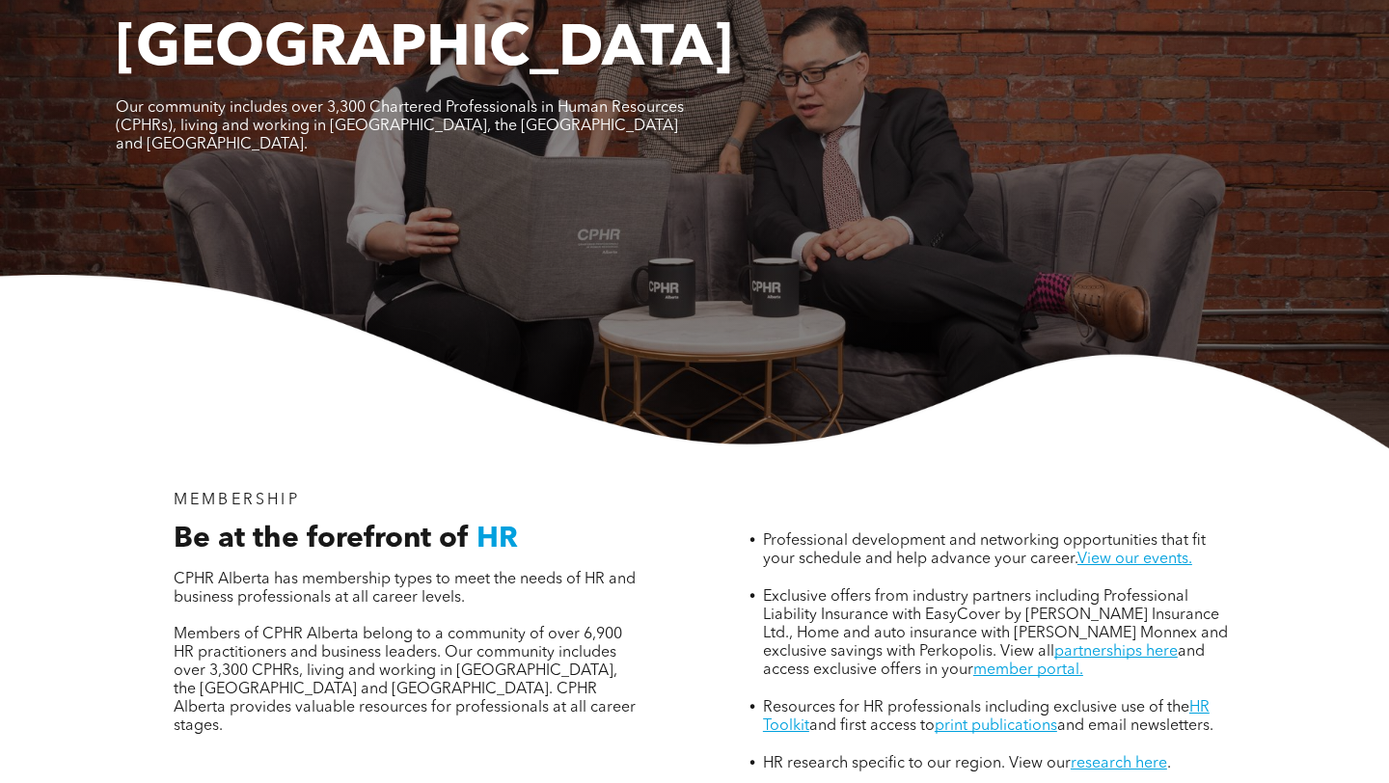 The height and width of the screenshot is (783, 1389). I want to click on a: research here, so click(1119, 764).